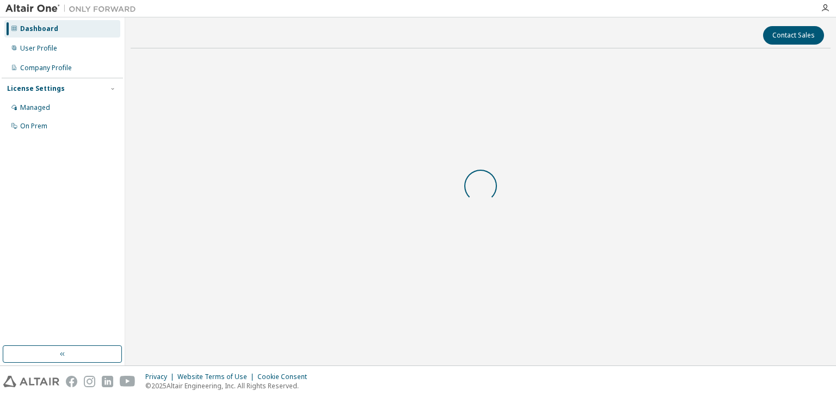 The height and width of the screenshot is (397, 836). What do you see at coordinates (73, 9) in the screenshot?
I see `img: Altair One` at bounding box center [73, 9].